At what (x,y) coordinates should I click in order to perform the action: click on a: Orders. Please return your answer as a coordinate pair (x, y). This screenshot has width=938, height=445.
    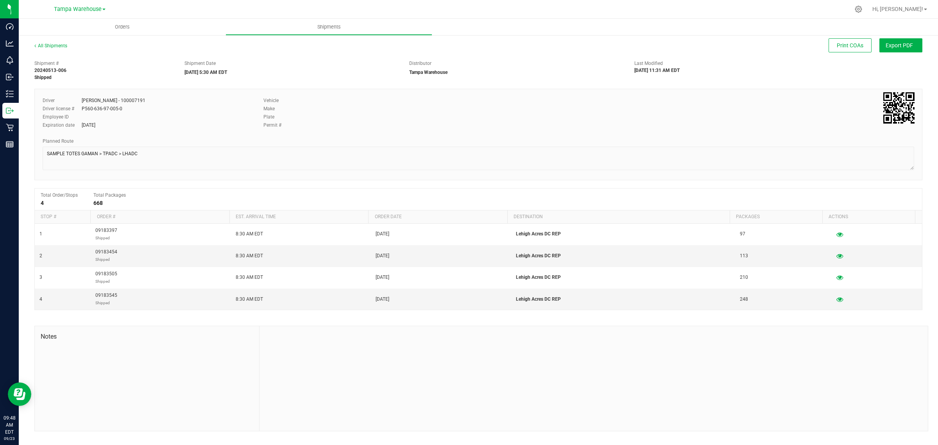
    Looking at the image, I should click on (122, 27).